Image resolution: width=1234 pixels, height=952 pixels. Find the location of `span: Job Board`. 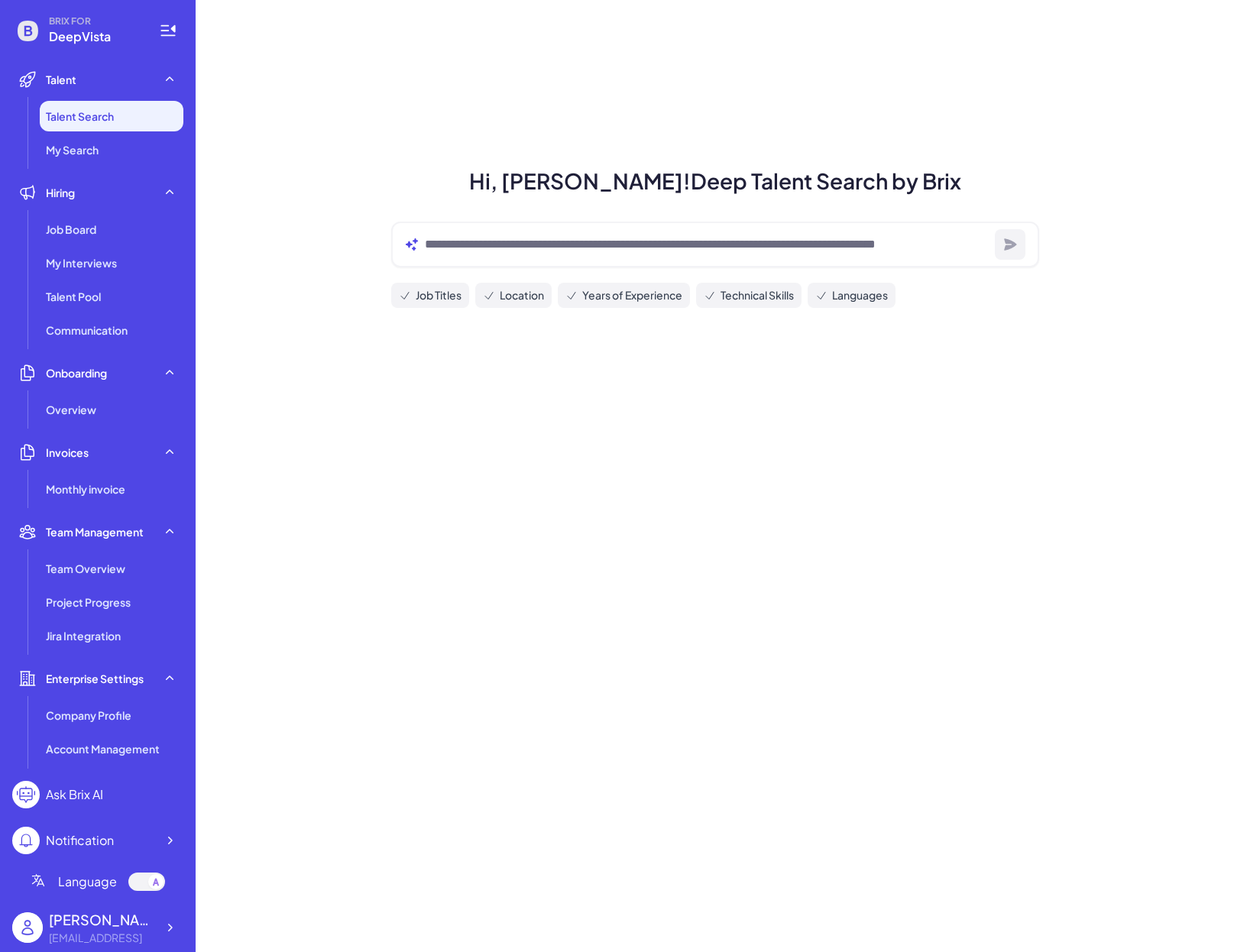

span: Job Board is located at coordinates (72, 229).